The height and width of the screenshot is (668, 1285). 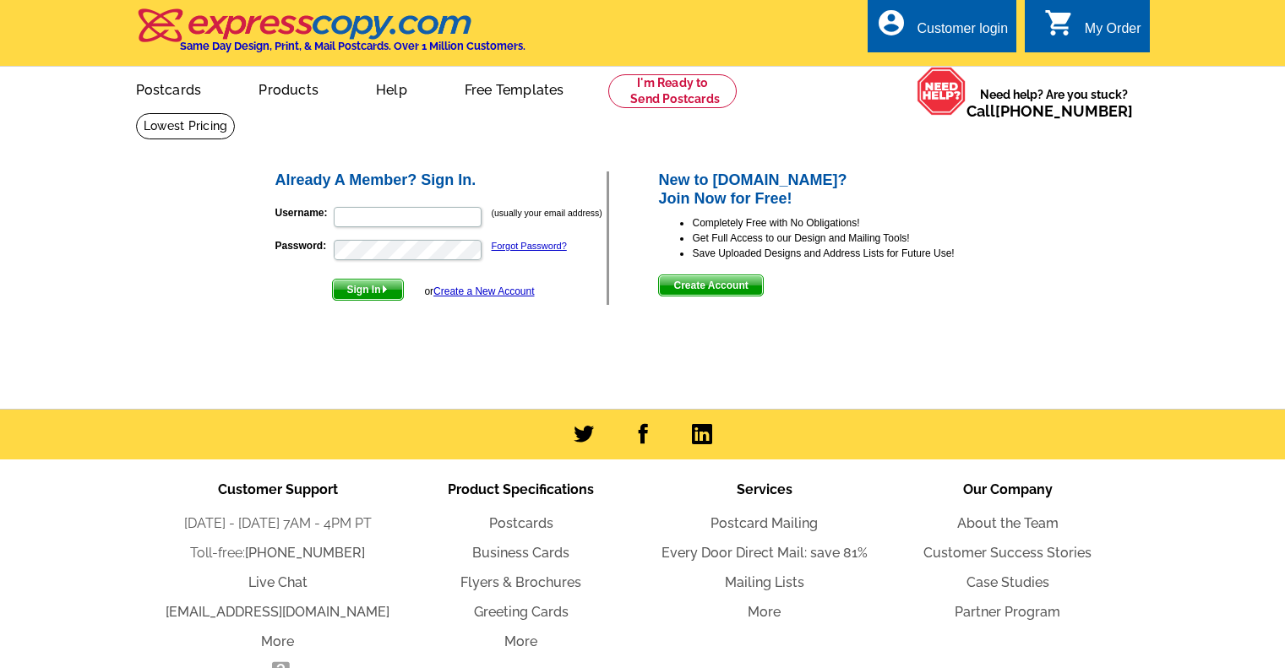 I want to click on span: Need help? Are you stuck?, so click(x=1053, y=103).